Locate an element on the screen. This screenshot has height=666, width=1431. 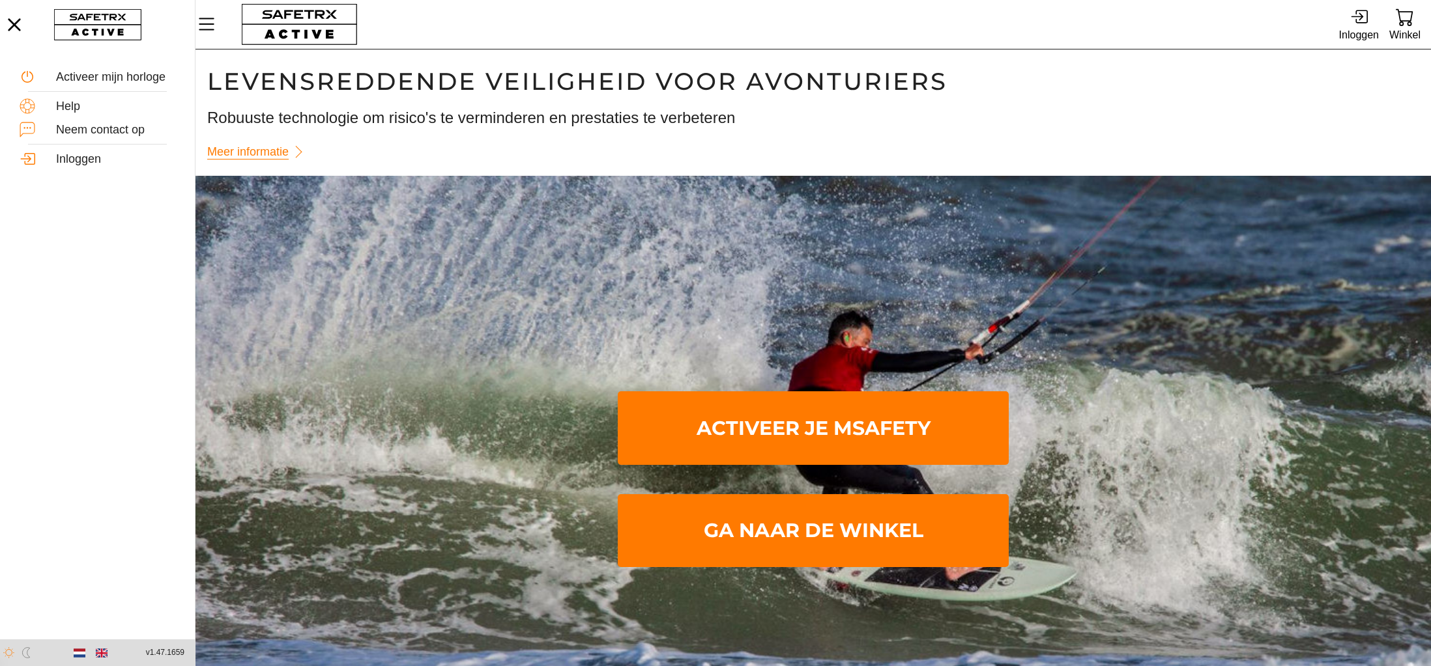
span: v1.47.1659 is located at coordinates (165, 653).